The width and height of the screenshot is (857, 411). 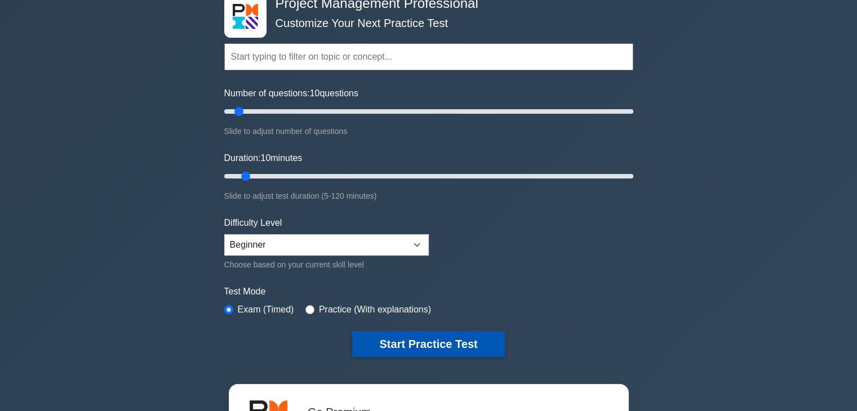 What do you see at coordinates (263, 158) in the screenshot?
I see `label: Duration: minutes` at bounding box center [263, 158].